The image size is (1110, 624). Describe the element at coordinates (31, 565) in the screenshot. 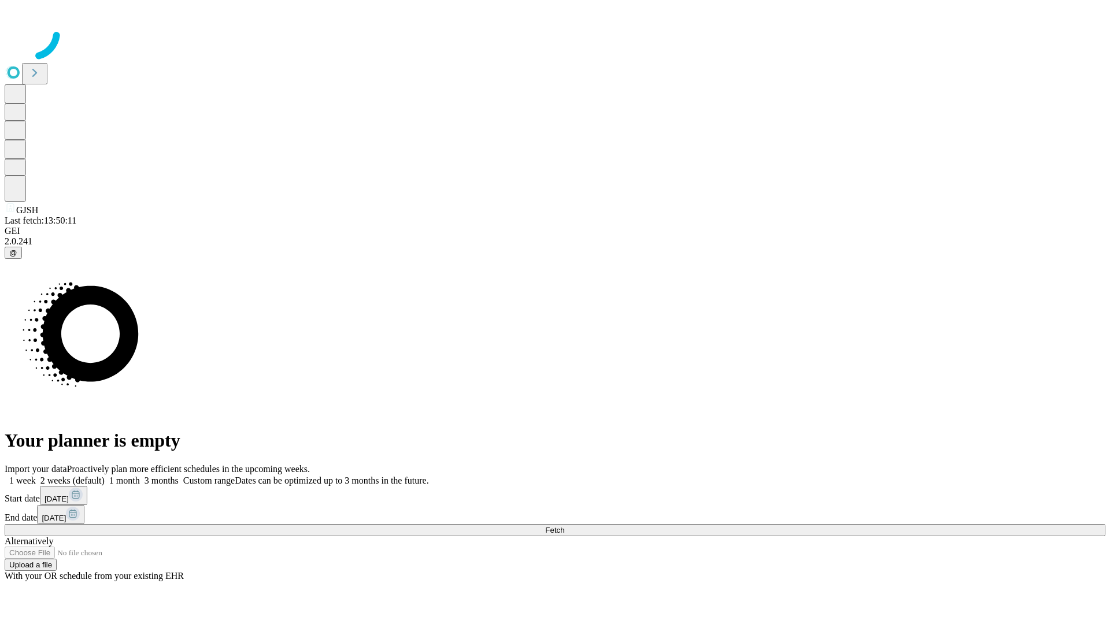

I see `button: Upload a file` at that location.